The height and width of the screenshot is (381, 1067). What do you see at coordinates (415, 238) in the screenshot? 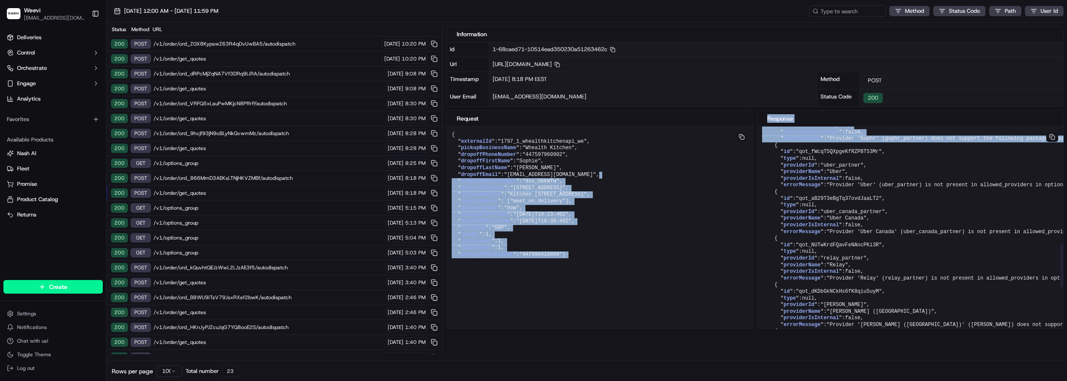
I see `span: 5:04 PM` at bounding box center [415, 238].